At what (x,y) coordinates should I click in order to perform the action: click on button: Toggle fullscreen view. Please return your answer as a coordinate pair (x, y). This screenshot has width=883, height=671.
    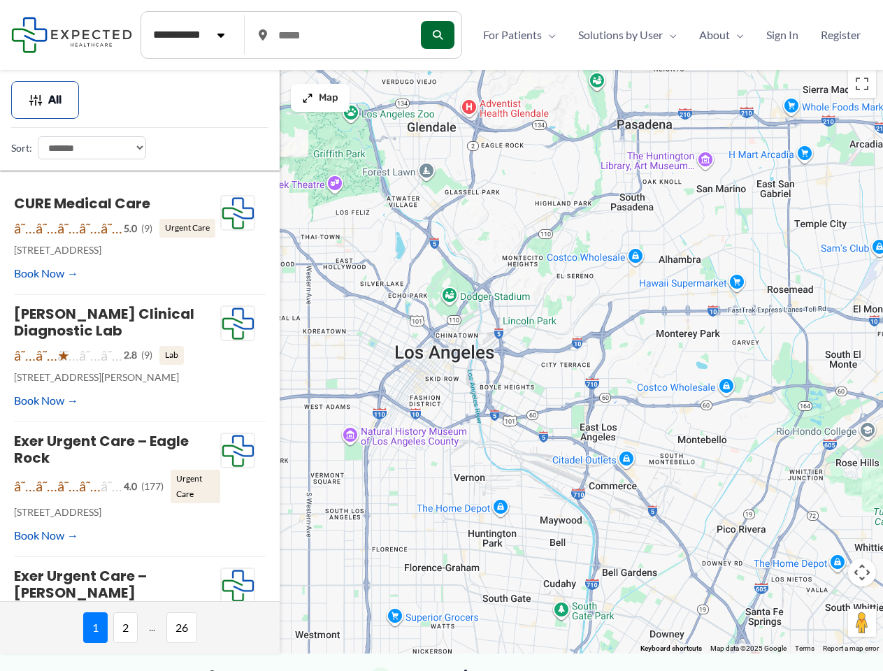
    Looking at the image, I should click on (862, 84).